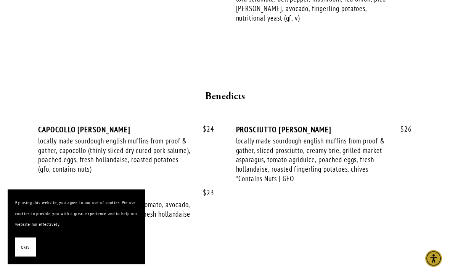  What do you see at coordinates (313, 160) in the screenshot?
I see `div: locally made sourdough english muffins from proof & gather, sliced prosciutto, creamy brie, grill...` at bounding box center [313, 160].